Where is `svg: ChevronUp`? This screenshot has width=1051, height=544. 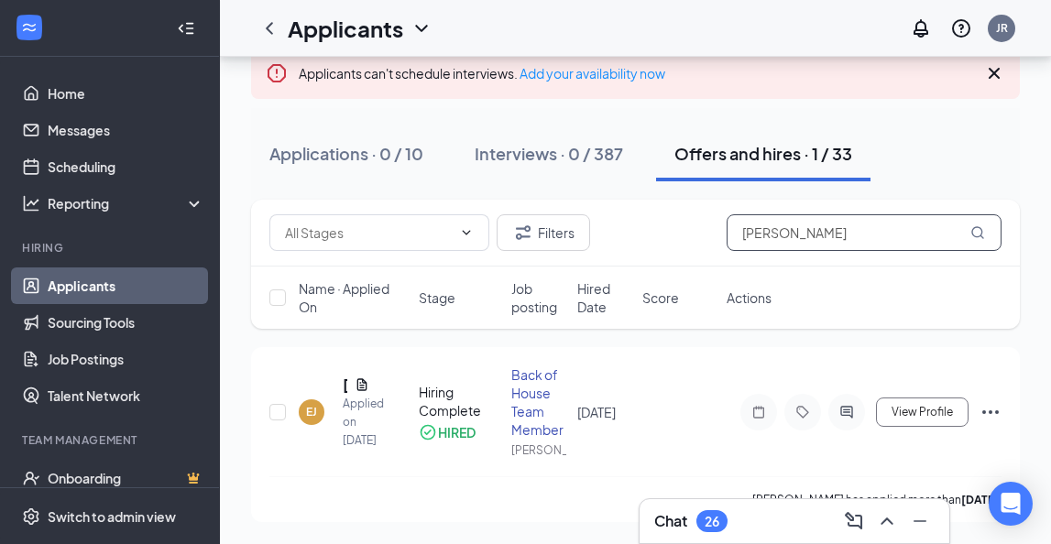
svg: ChevronUp is located at coordinates (887, 521).